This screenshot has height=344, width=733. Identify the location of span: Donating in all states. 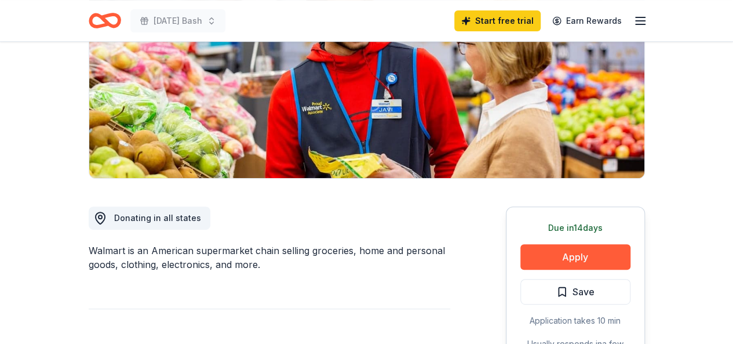
(158, 217).